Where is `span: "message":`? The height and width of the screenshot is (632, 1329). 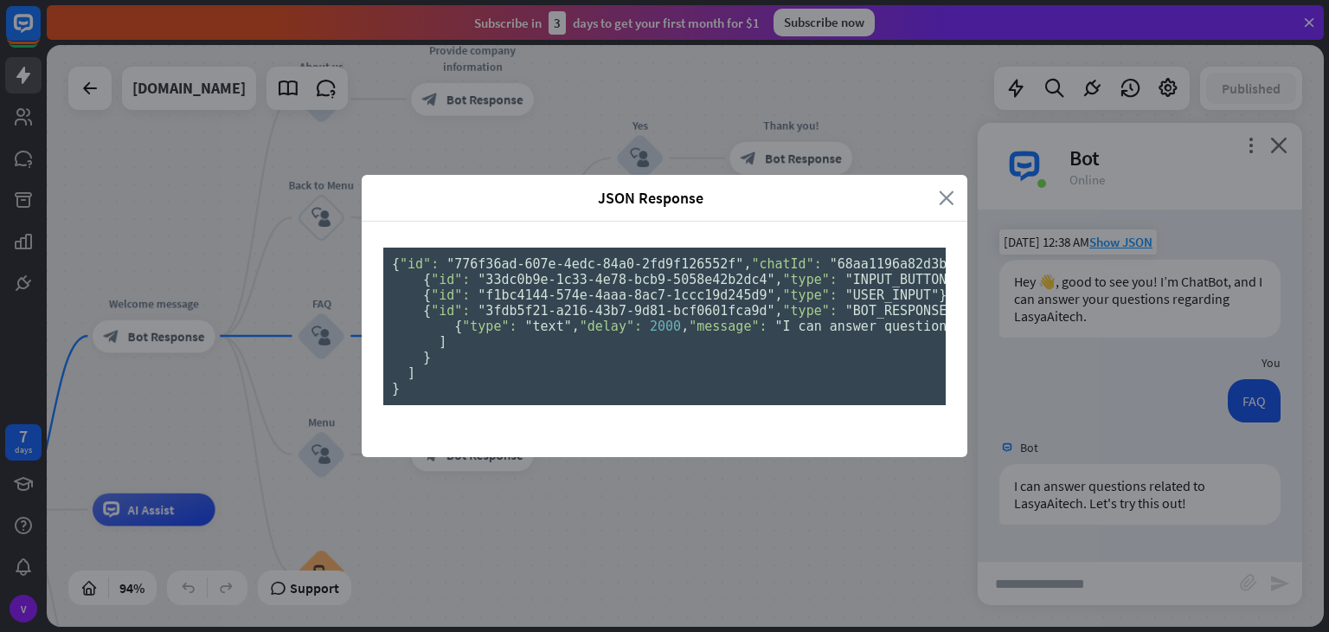
span: "message": is located at coordinates (728, 326).